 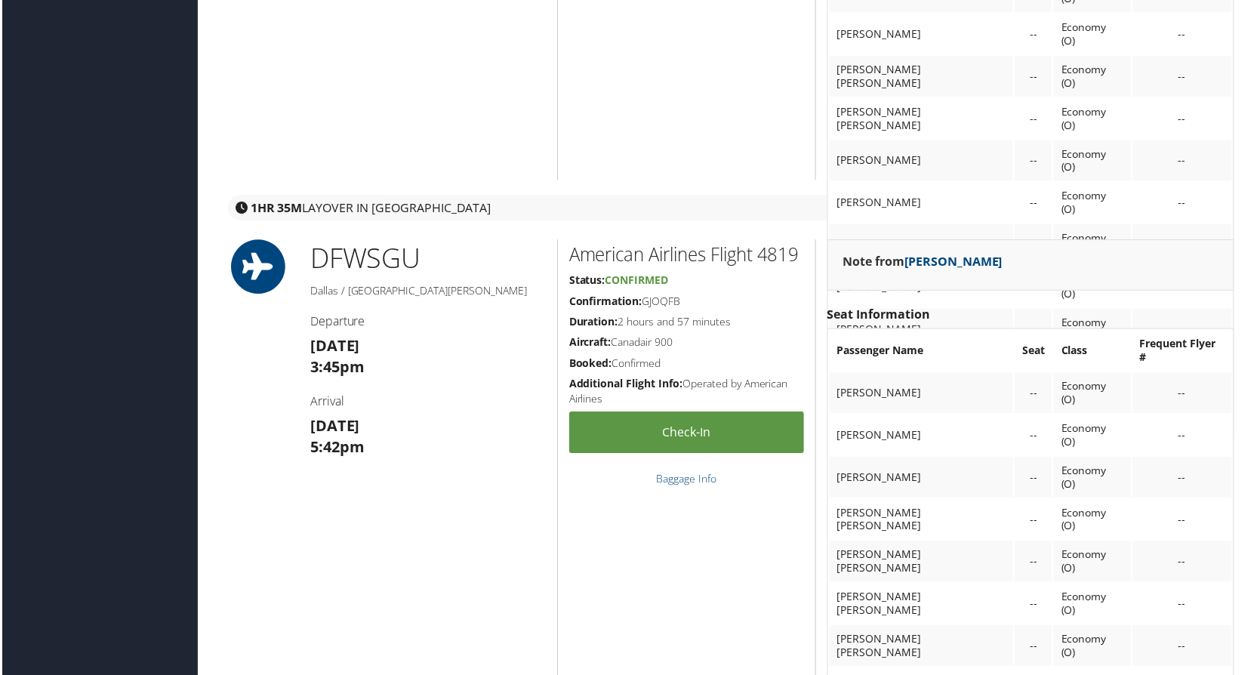 I want to click on h5: Canadair 900, so click(x=687, y=343).